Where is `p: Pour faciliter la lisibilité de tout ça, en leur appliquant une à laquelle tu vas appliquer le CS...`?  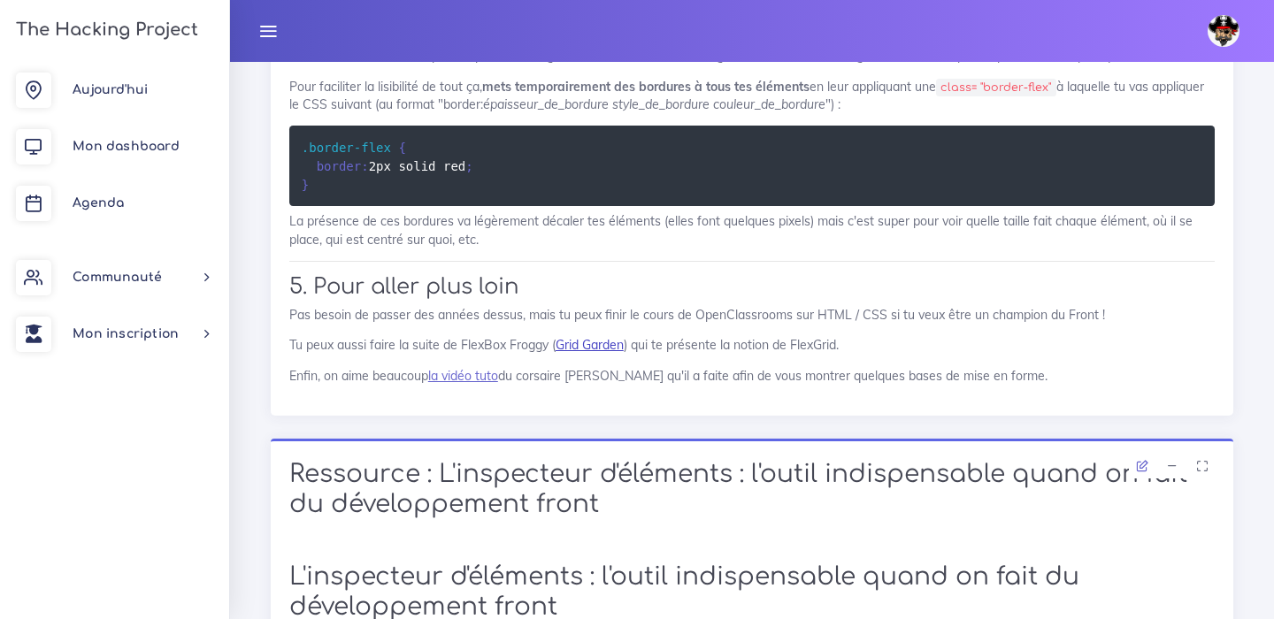 p: Pour faciliter la lisibilité de tout ça, en leur appliquant une à laquelle tu vas appliquer le CS... is located at coordinates (752, 96).